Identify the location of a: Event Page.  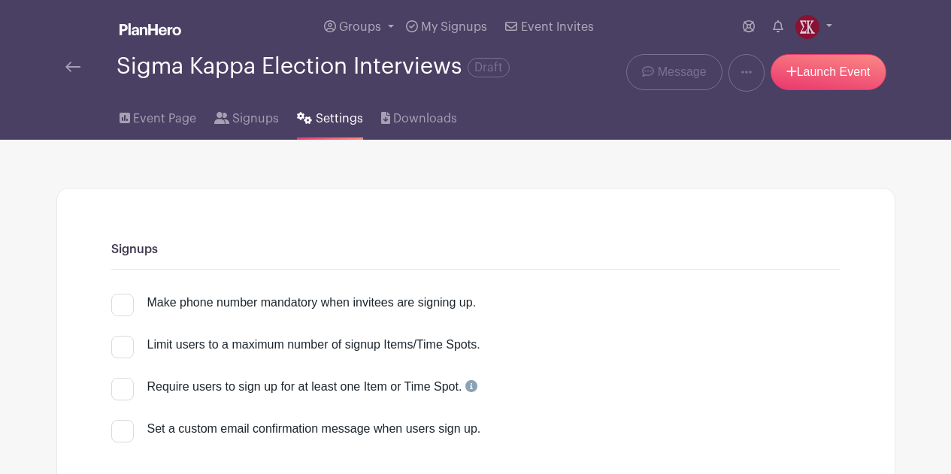
(158, 116).